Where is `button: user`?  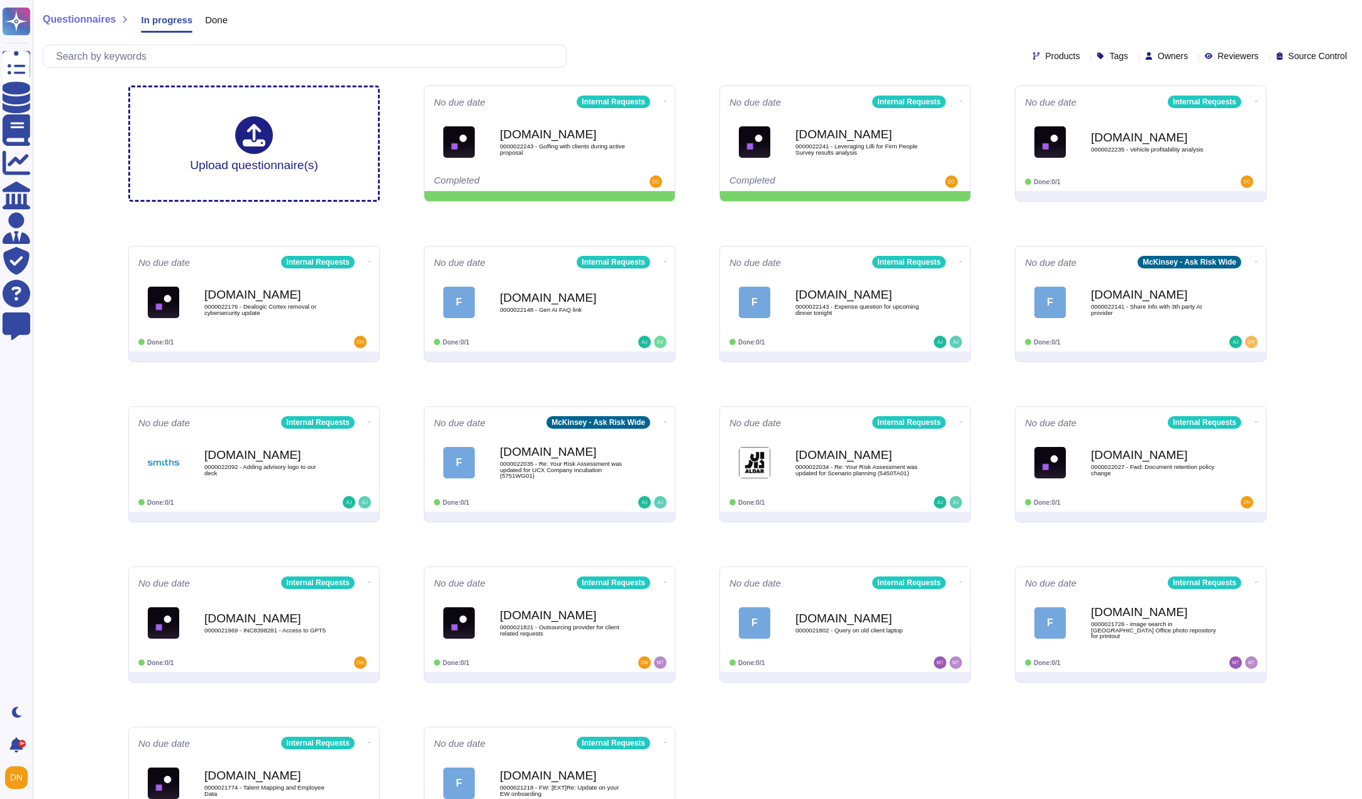
button: user is located at coordinates (19, 778).